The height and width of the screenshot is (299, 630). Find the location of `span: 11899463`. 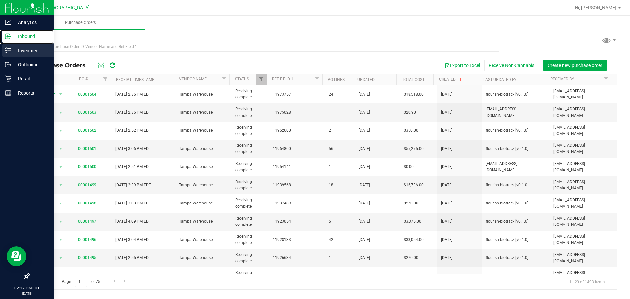

span: 11899463 is located at coordinates (296, 276).